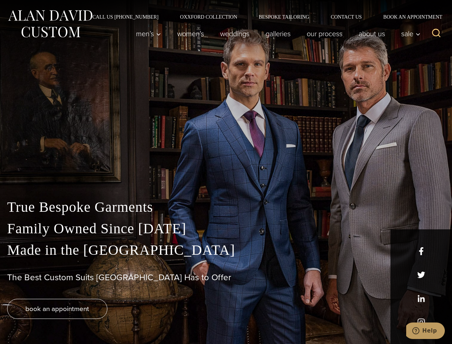 The width and height of the screenshot is (452, 344). Describe the element at coordinates (325, 34) in the screenshot. I see `a: Our Process` at that location.